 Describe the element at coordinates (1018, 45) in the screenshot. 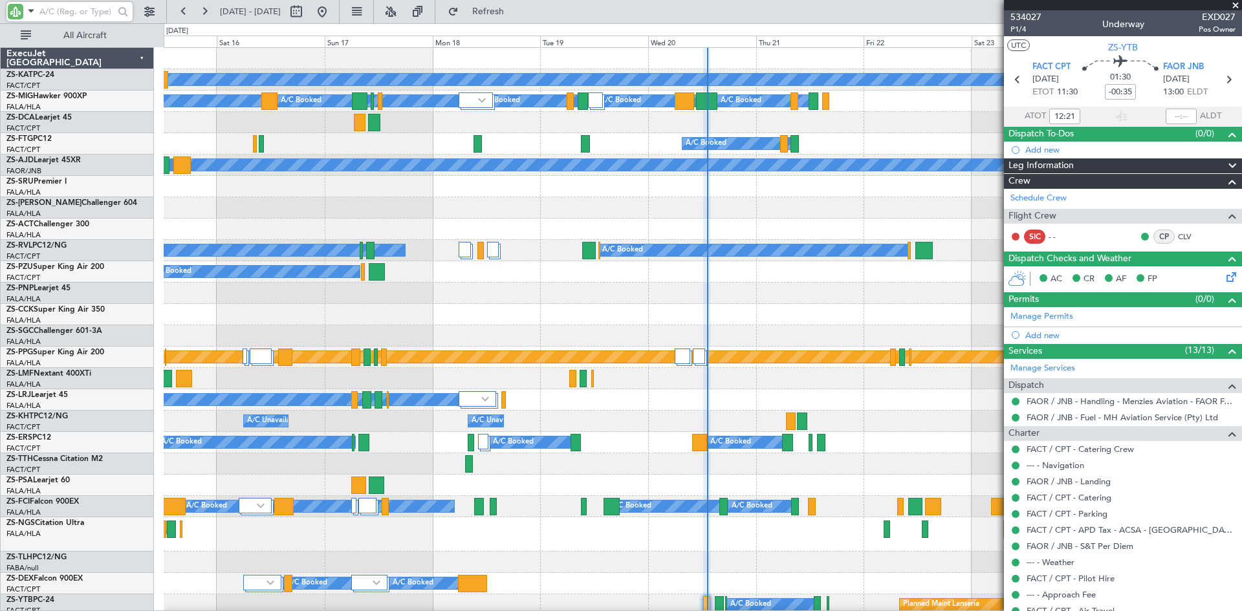

I see `button: UTC` at that location.